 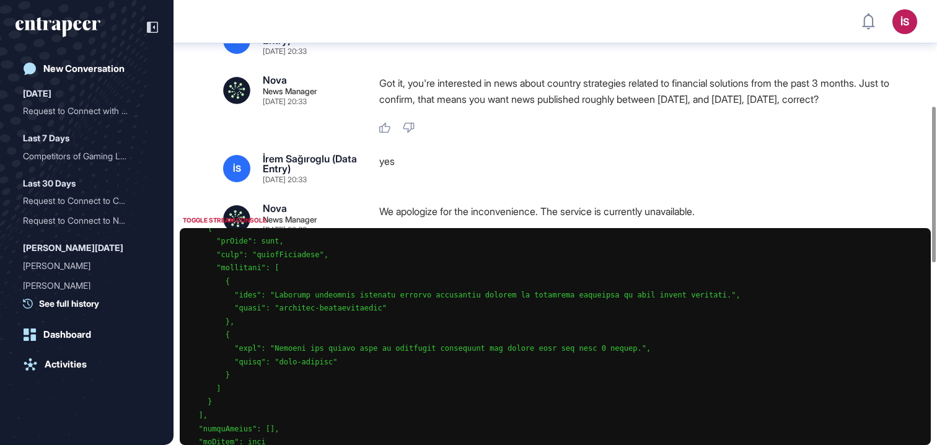 I want to click on p: We apologize for the inconvenience. The service is currently unavailable., so click(x=638, y=211).